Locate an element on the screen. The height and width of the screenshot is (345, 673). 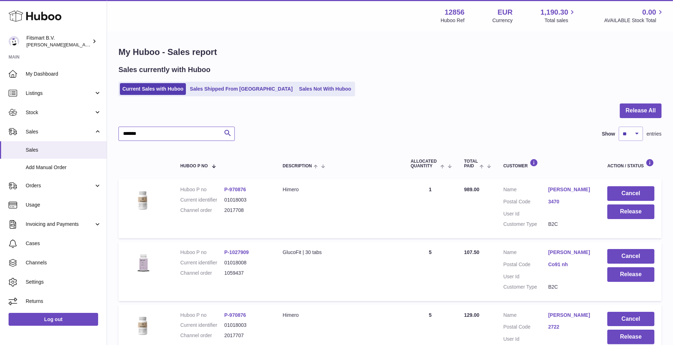
span: Stock is located at coordinates (60, 112).